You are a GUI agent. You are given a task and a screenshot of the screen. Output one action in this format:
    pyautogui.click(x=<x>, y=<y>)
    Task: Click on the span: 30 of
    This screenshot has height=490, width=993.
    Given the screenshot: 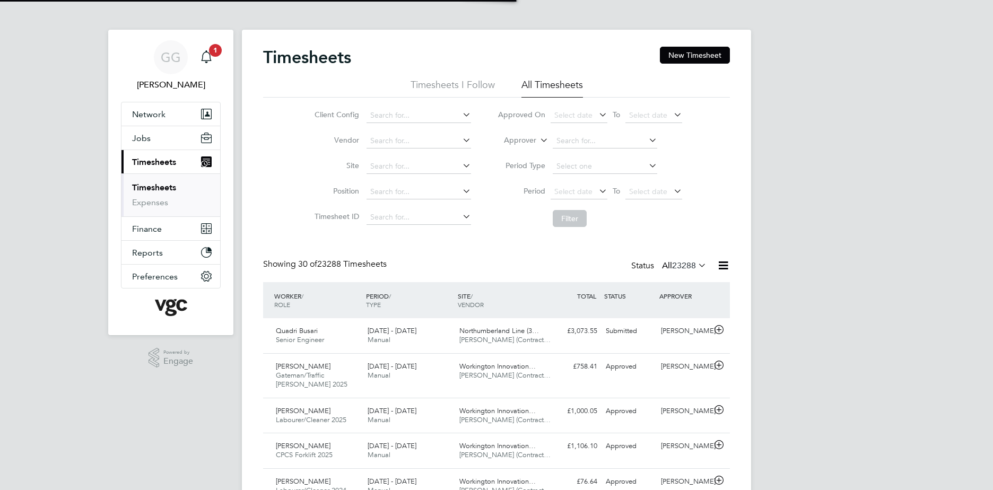 What is the action you would take?
    pyautogui.click(x=308, y=264)
    